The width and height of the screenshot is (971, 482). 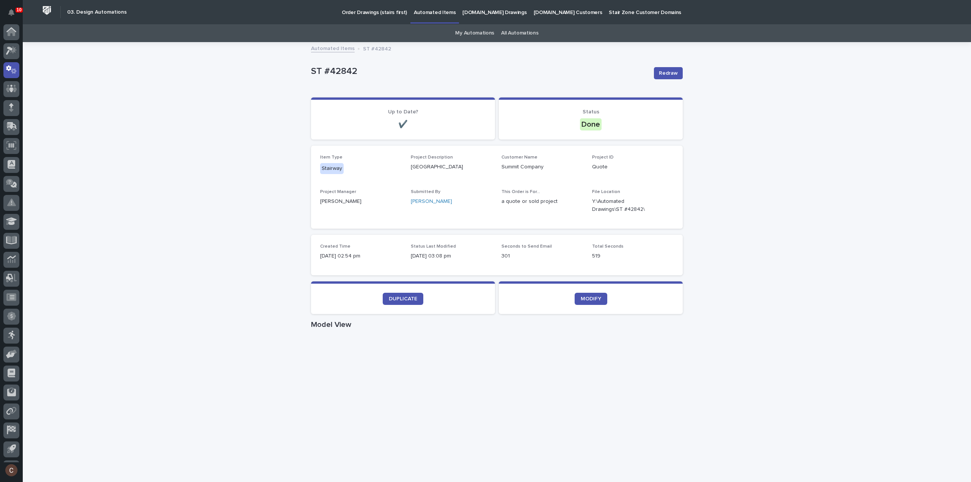 What do you see at coordinates (521, 192) in the screenshot?
I see `span: This Order is For...` at bounding box center [521, 192].